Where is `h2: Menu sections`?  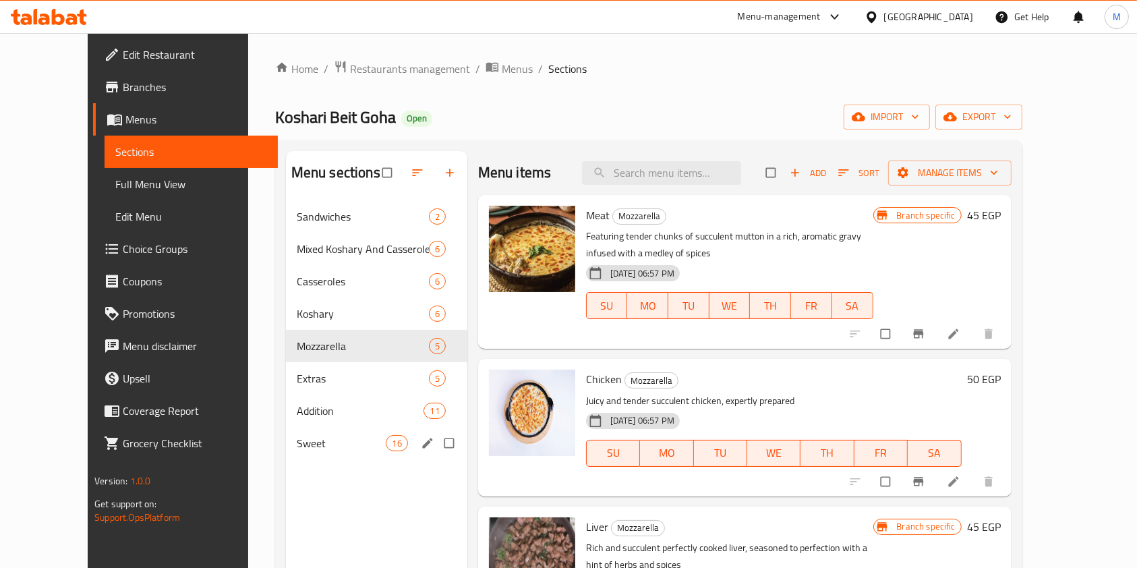
h2: Menu sections is located at coordinates (336, 173).